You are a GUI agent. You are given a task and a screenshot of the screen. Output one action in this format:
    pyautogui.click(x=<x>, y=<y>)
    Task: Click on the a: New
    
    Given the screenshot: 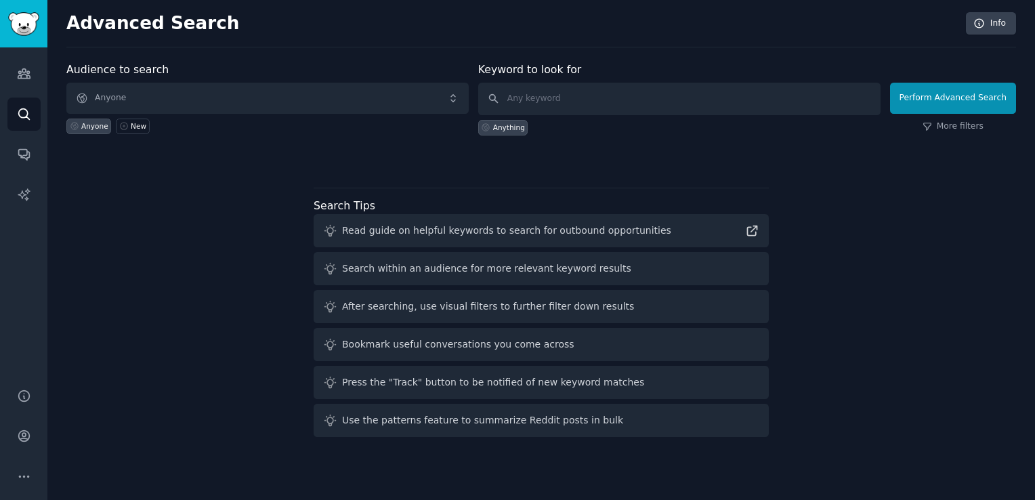 What is the action you would take?
    pyautogui.click(x=132, y=126)
    